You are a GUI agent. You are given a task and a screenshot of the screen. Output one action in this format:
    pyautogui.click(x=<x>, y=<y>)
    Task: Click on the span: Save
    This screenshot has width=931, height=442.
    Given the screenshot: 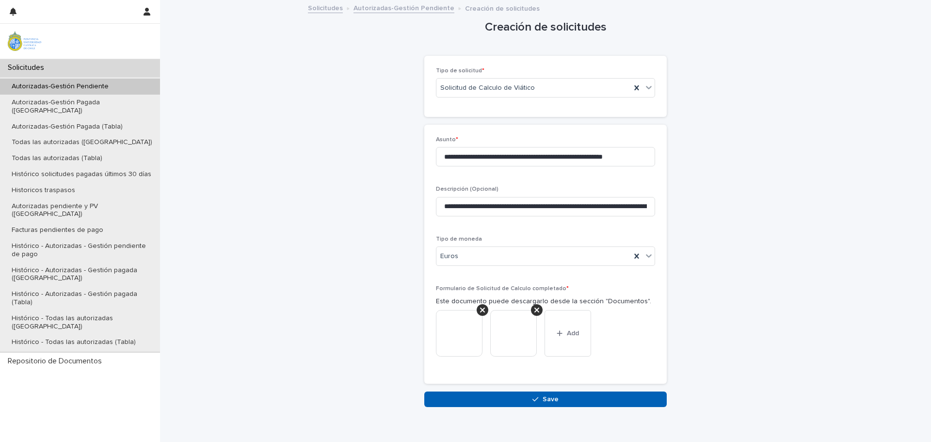 What is the action you would take?
    pyautogui.click(x=550, y=399)
    